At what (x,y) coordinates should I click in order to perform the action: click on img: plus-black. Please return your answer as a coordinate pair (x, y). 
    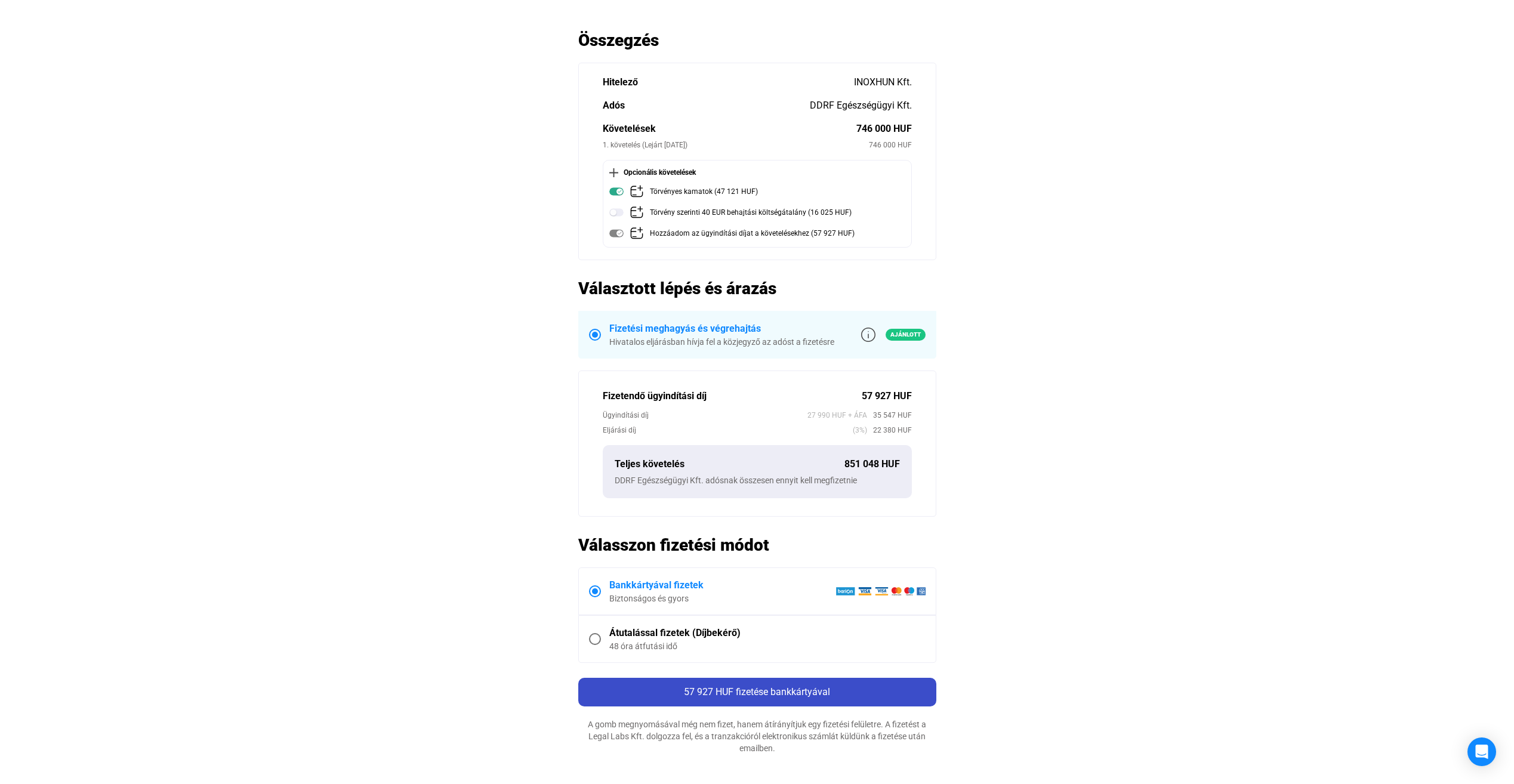
    Looking at the image, I should click on (613, 173).